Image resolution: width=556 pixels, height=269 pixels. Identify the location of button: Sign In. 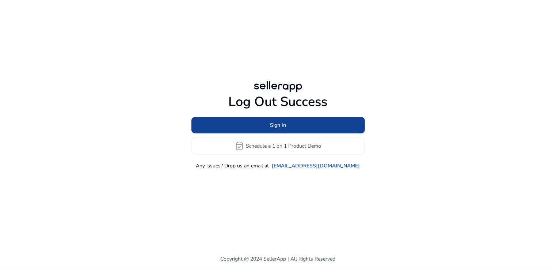
(278, 125).